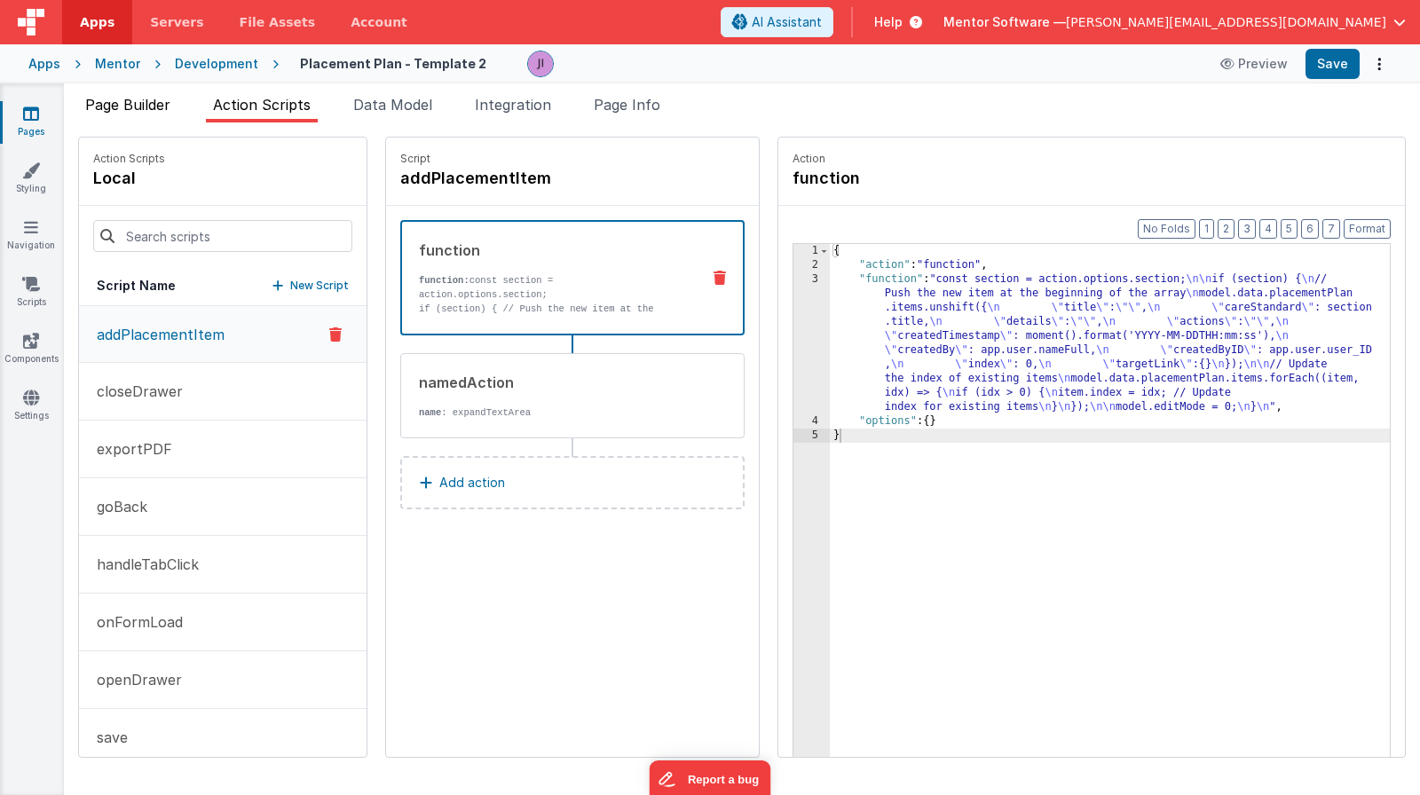 This screenshot has width=1420, height=795. Describe the element at coordinates (1289, 229) in the screenshot. I see `button: 5` at that location.